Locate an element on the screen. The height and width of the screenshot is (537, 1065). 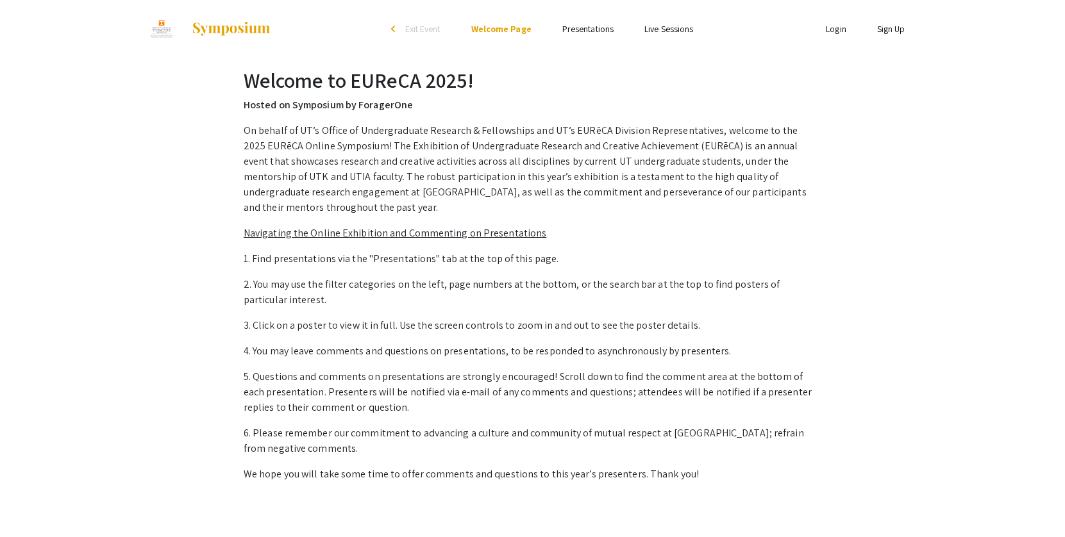
p: 4. You may leave comments and questions on presentations, to be responded to asynchronously by pr... is located at coordinates (532, 351).